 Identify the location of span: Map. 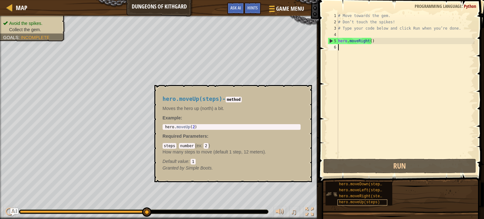
(21, 8).